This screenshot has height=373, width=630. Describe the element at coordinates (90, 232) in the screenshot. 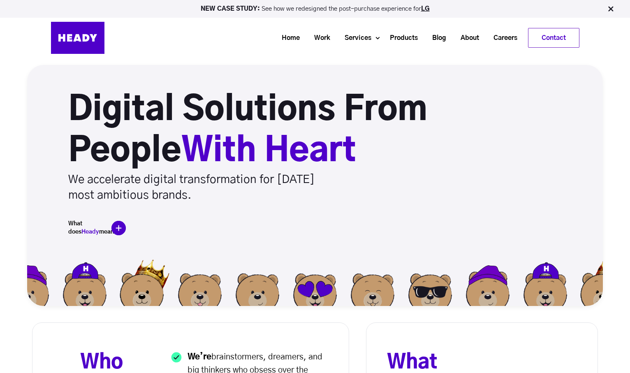

I see `span: Heady` at that location.